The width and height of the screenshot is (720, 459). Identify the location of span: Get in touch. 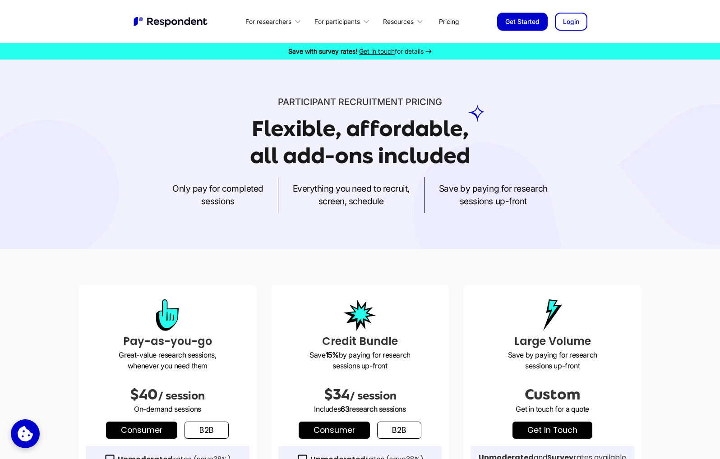
(376, 51).